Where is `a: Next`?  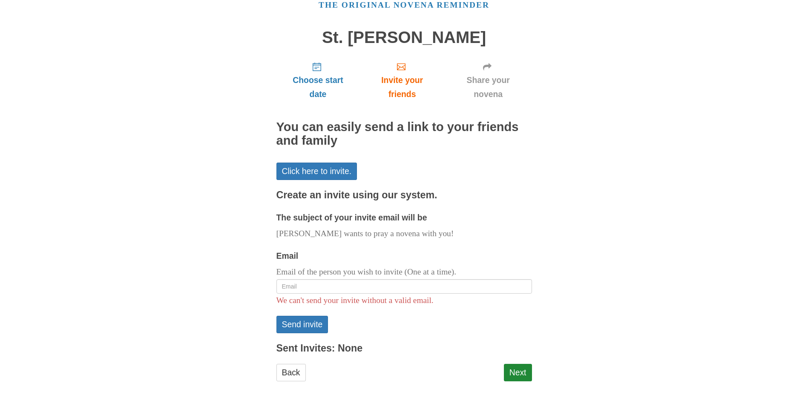
a: Next is located at coordinates (518, 373).